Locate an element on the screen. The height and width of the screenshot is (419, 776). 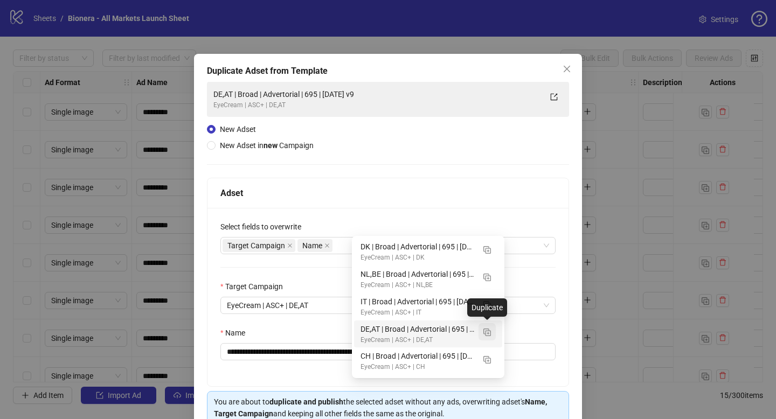
div: DK | Broad | Advertorial | 825 | 18.08.25 v8 is located at coordinates (428, 389).